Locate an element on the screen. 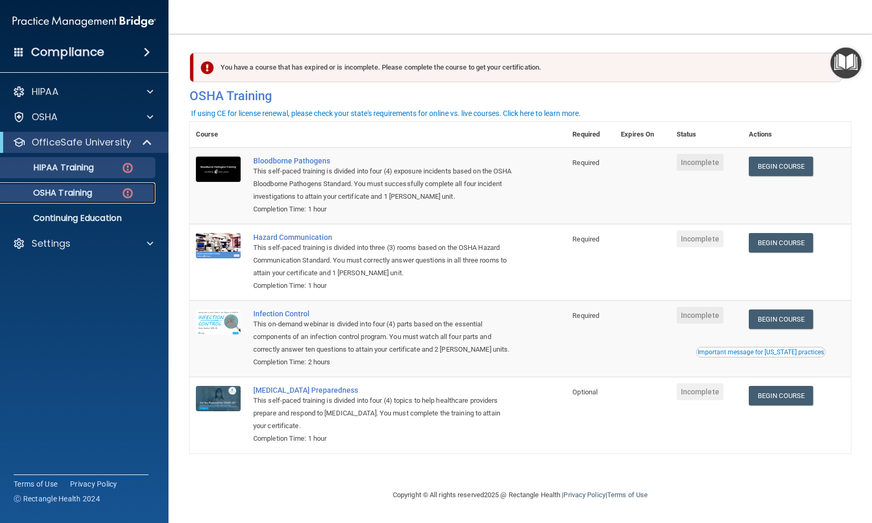 The height and width of the screenshot is (523, 872). button: Read this if you are a dental practitioner in the state of CA is located at coordinates (761, 352).